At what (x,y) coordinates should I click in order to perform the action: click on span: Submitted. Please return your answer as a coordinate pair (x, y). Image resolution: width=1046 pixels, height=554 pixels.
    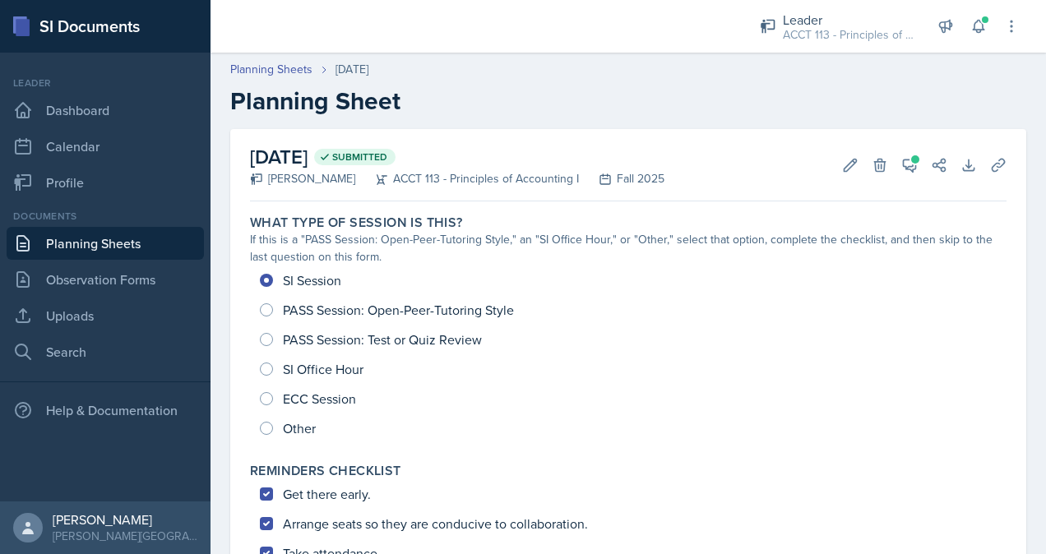
    Looking at the image, I should click on (359, 157).